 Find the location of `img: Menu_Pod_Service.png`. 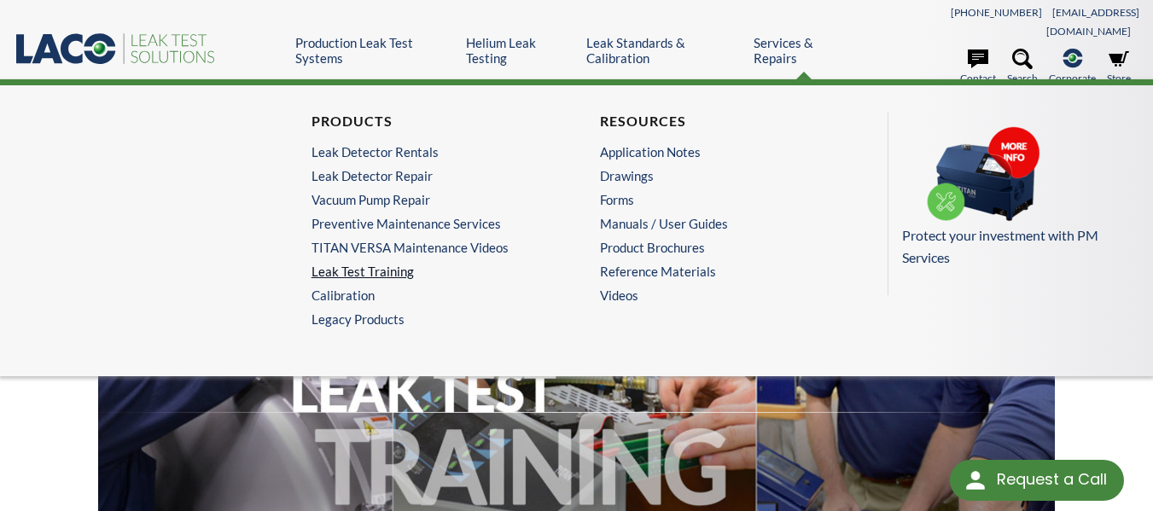

img: Menu_Pod_Service.png is located at coordinates (987, 174).